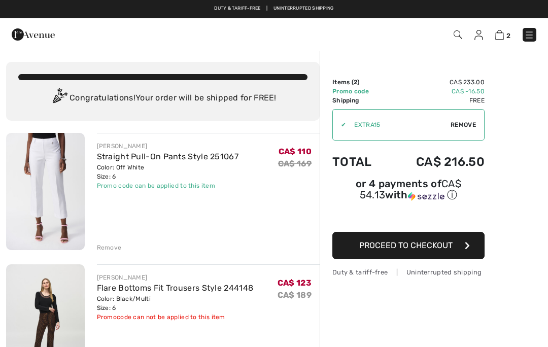 The width and height of the screenshot is (548, 347). I want to click on div: Color: Off White Size: 6, so click(168, 172).